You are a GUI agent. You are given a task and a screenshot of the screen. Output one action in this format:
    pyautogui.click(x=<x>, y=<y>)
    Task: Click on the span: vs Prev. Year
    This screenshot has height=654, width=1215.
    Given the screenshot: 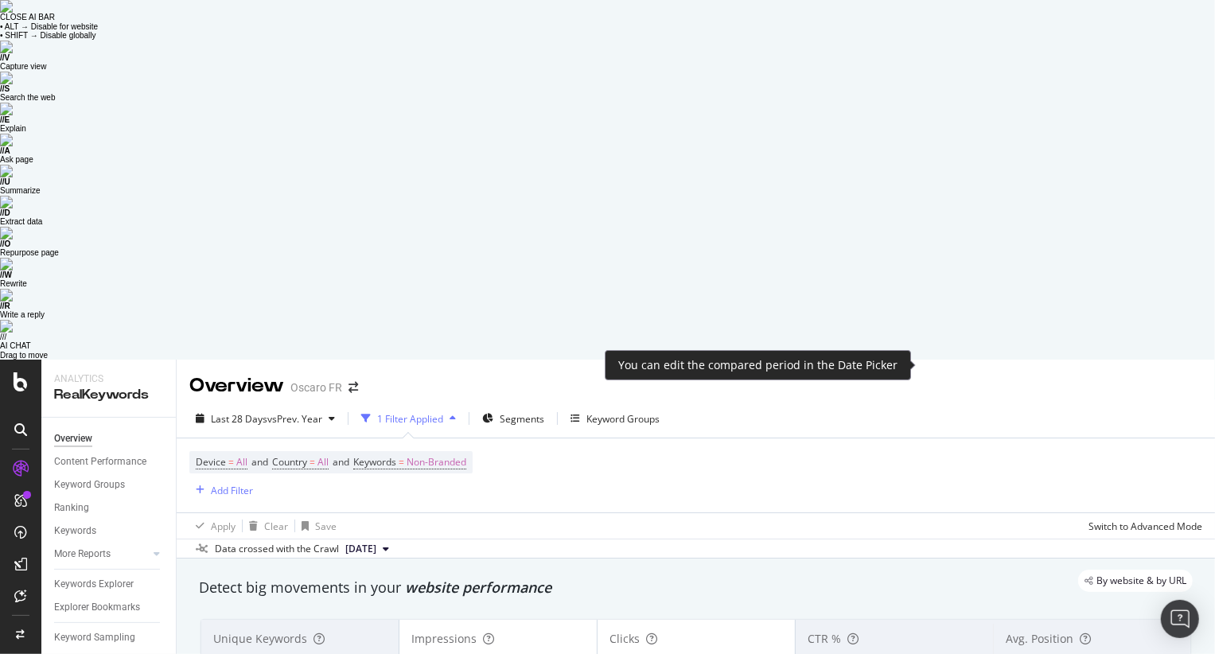 What is the action you would take?
    pyautogui.click(x=294, y=418)
    